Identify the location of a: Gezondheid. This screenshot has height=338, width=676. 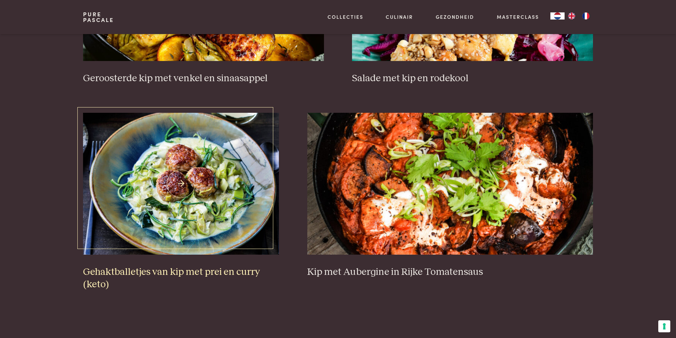
(455, 17).